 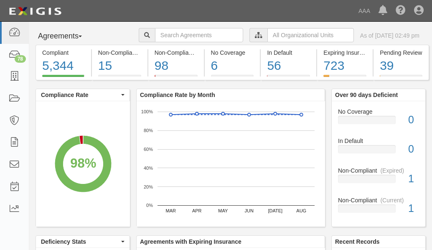 I want to click on a: No Coverage0, so click(x=379, y=122).